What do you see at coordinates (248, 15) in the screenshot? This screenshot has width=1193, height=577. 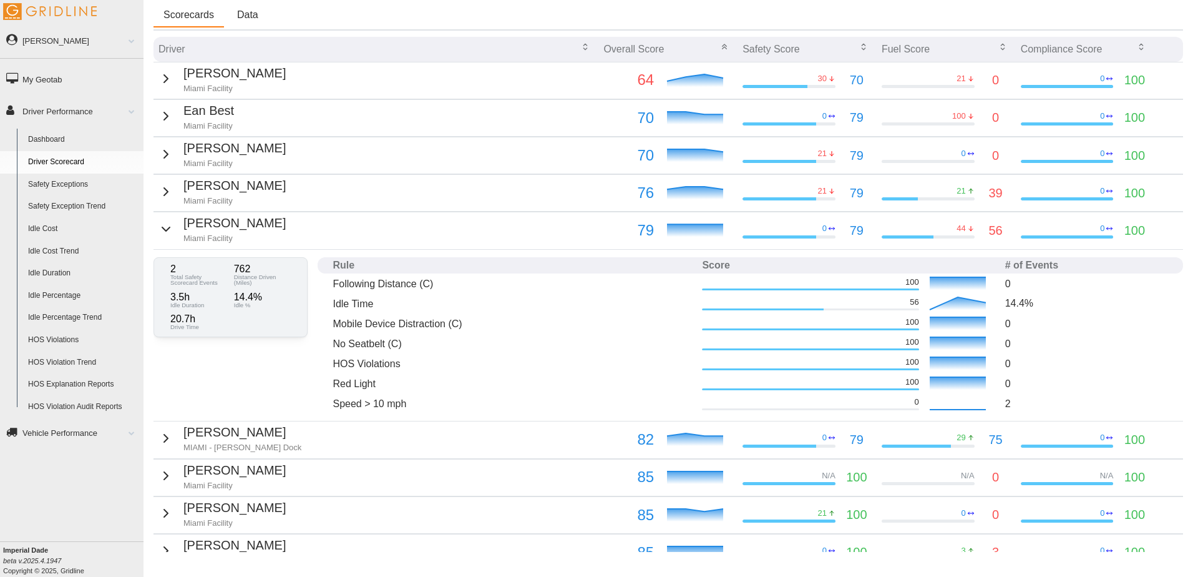 I see `span: Data` at bounding box center [248, 15].